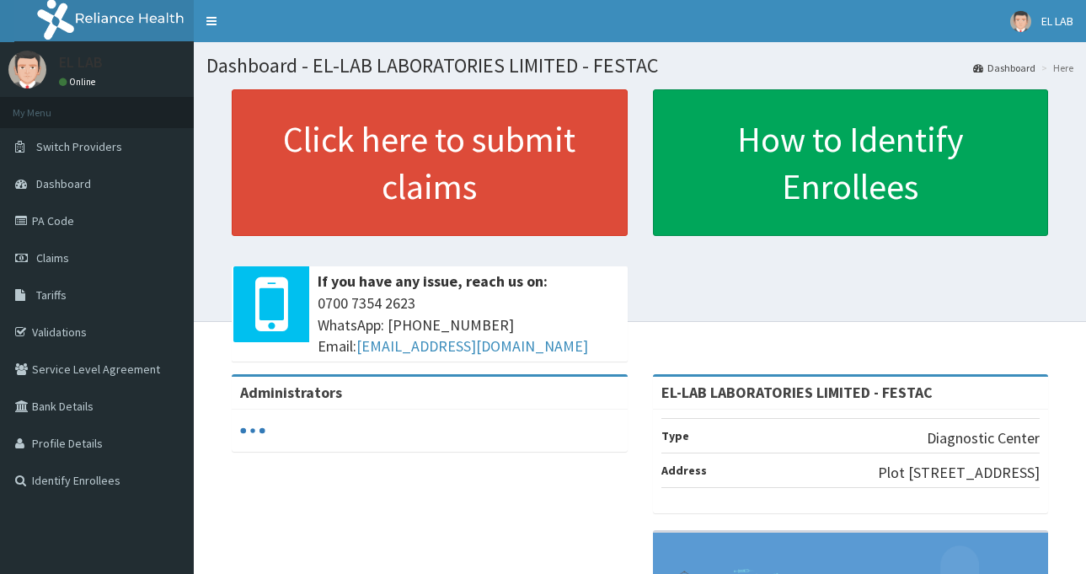 Image resolution: width=1086 pixels, height=574 pixels. I want to click on b: Address, so click(684, 470).